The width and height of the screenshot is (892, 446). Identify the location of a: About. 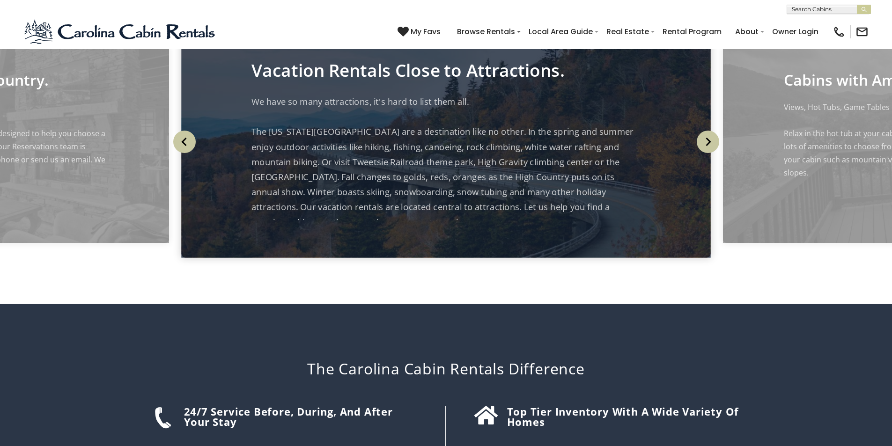
(747, 31).